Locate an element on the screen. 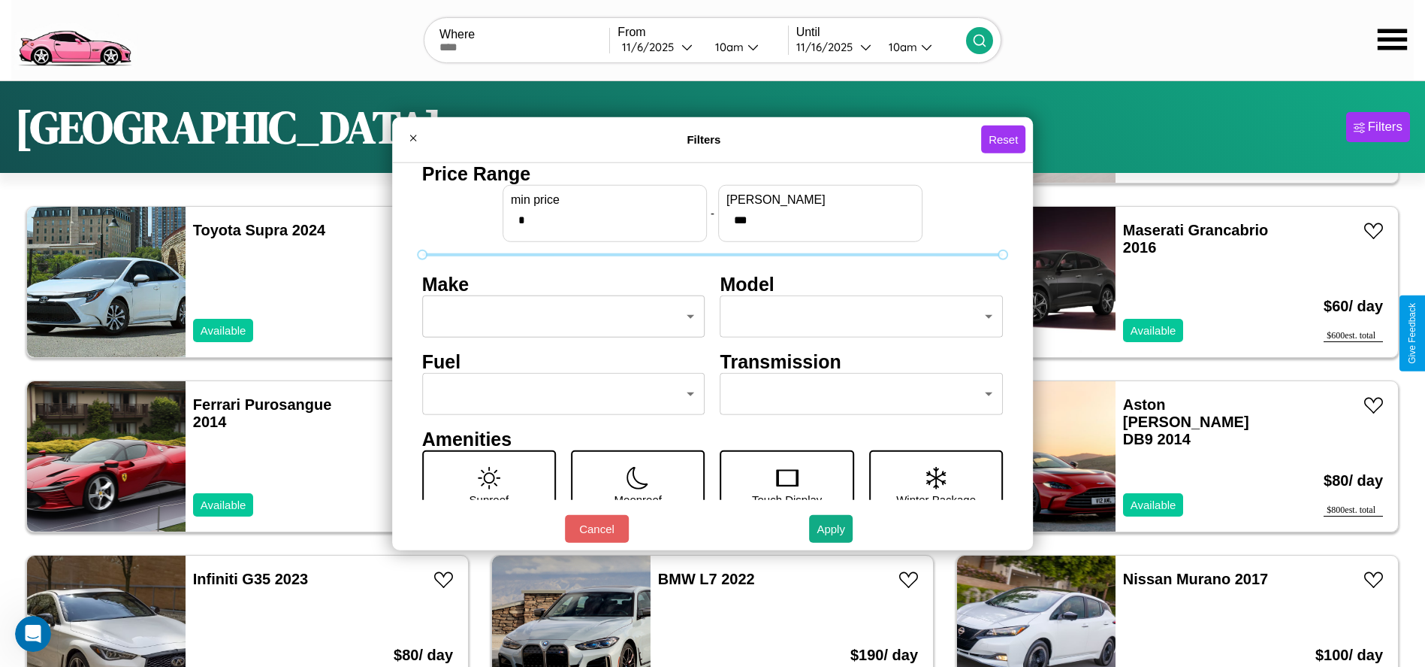 This screenshot has height=667, width=1425. div: Filters is located at coordinates (1386, 127).